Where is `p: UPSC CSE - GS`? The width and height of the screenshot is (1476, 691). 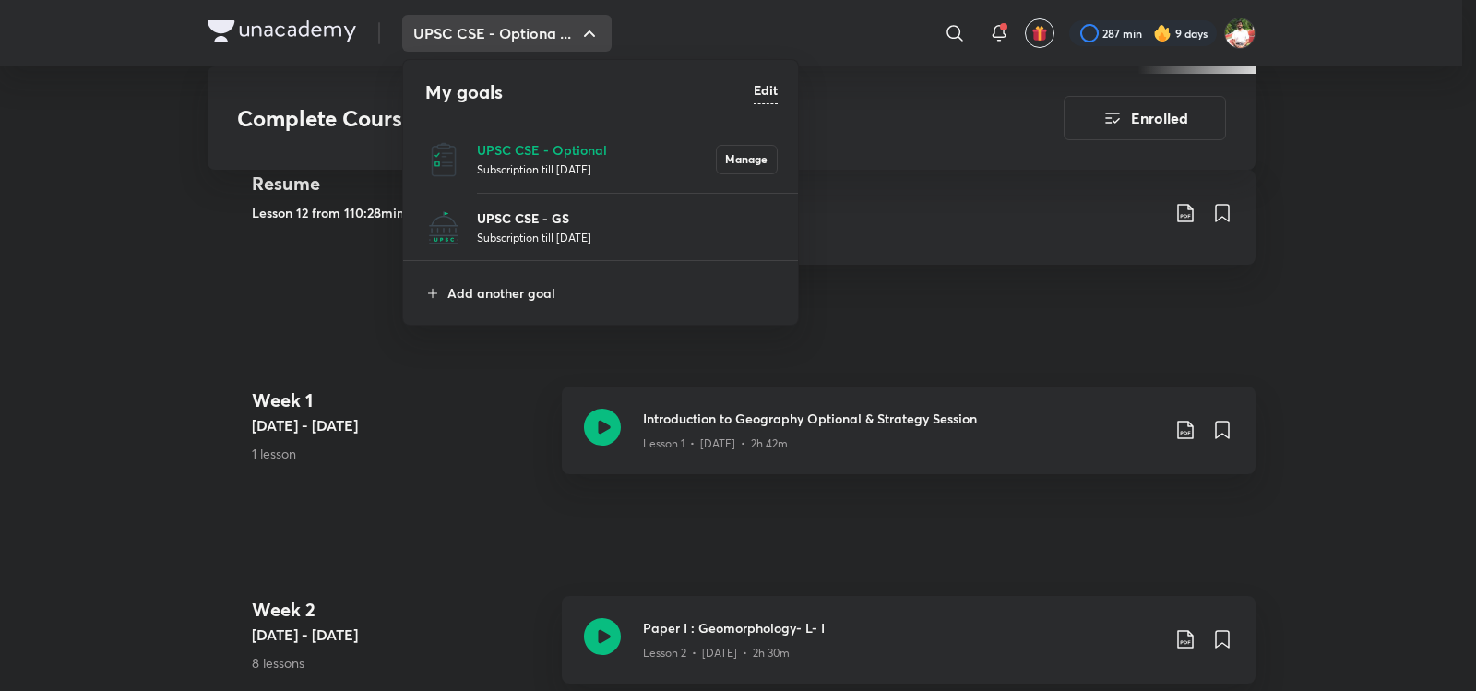
p: UPSC CSE - GS is located at coordinates (627, 218).